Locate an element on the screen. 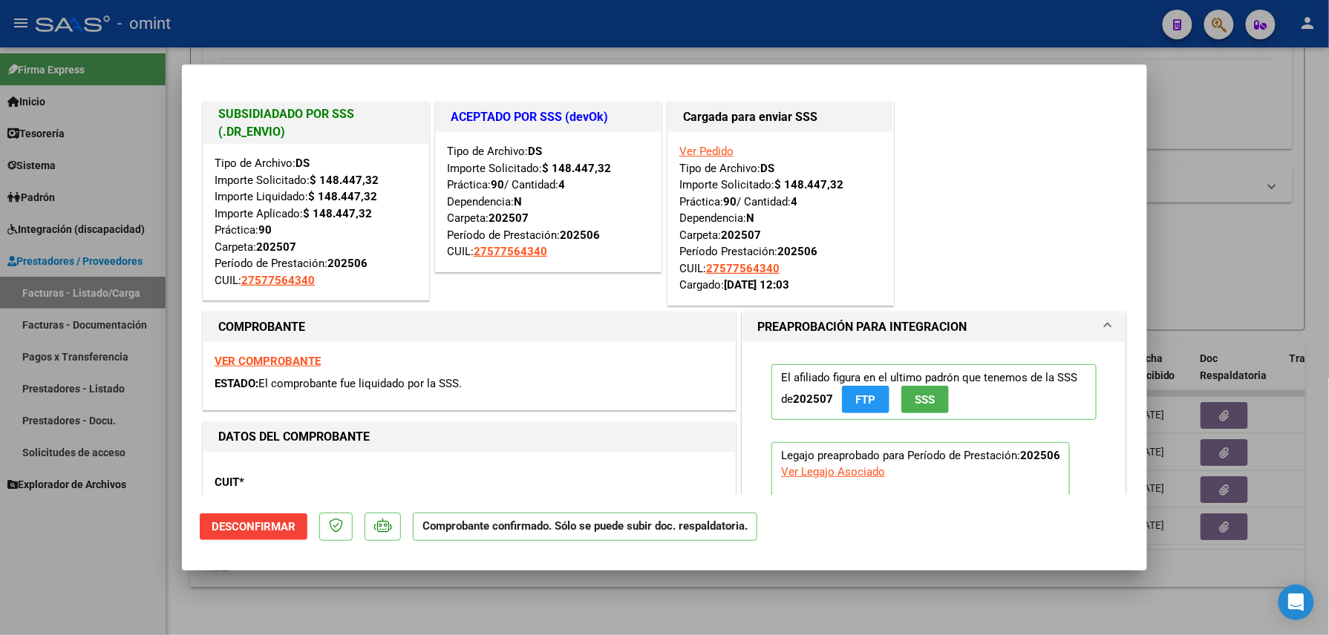 The image size is (1329, 635). div: Tipo de Archivo: Importe Solicitado: Práctica: / Cantidad: Dependencia: Carpeta: Período de Prest... is located at coordinates (548, 202).